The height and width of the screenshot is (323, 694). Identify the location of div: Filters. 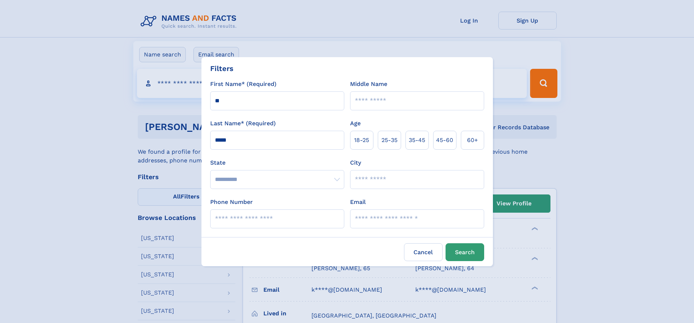
(222, 68).